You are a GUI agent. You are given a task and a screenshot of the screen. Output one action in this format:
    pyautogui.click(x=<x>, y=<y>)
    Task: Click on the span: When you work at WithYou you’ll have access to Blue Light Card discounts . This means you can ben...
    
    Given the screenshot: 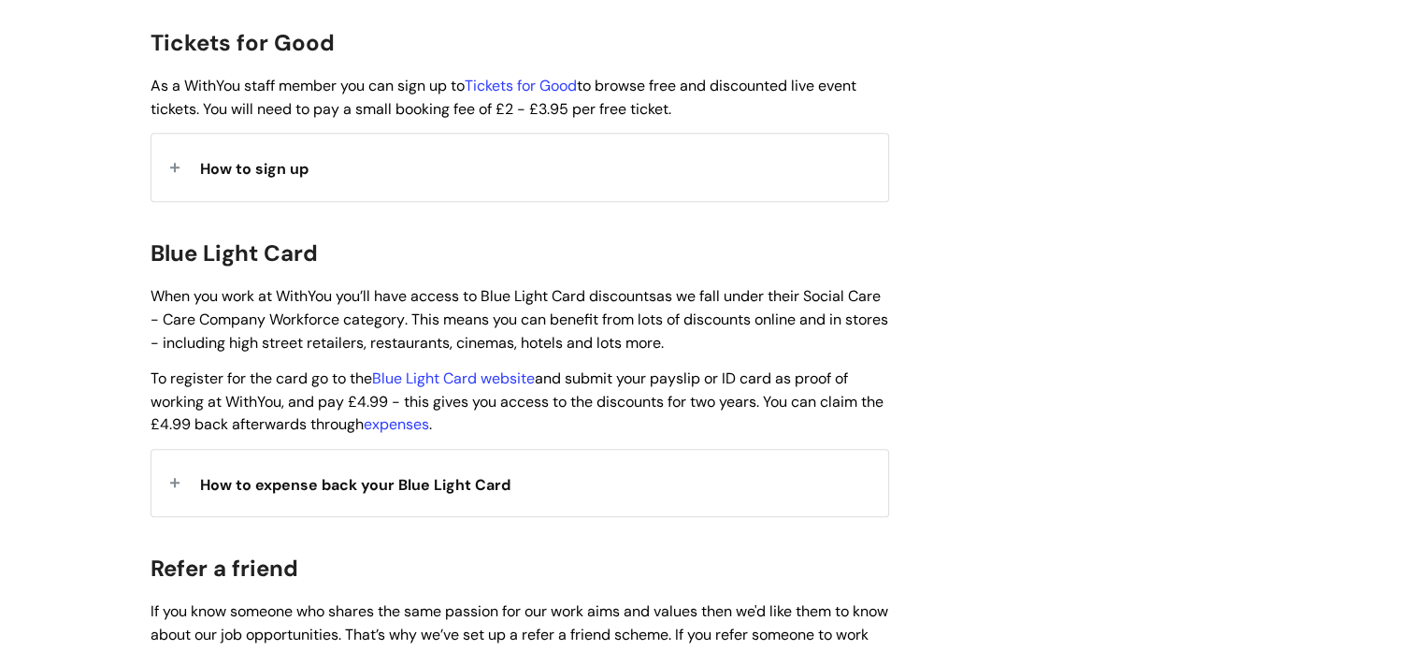 What is the action you would take?
    pyautogui.click(x=519, y=319)
    